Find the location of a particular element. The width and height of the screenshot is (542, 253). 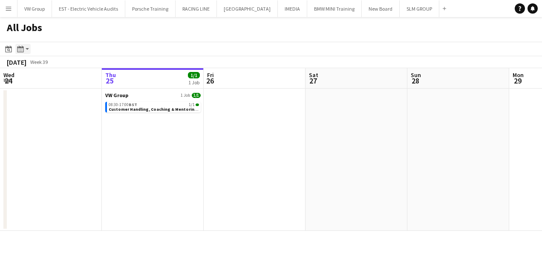

span: VW Group is located at coordinates (117, 95).